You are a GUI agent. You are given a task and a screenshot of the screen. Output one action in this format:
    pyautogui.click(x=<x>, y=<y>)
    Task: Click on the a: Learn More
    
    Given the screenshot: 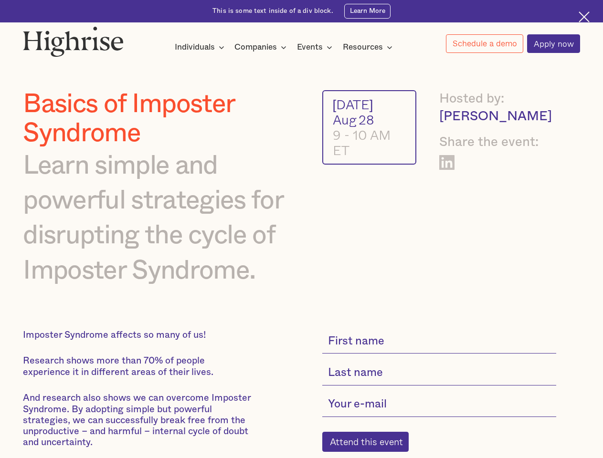 What is the action you would take?
    pyautogui.click(x=367, y=11)
    